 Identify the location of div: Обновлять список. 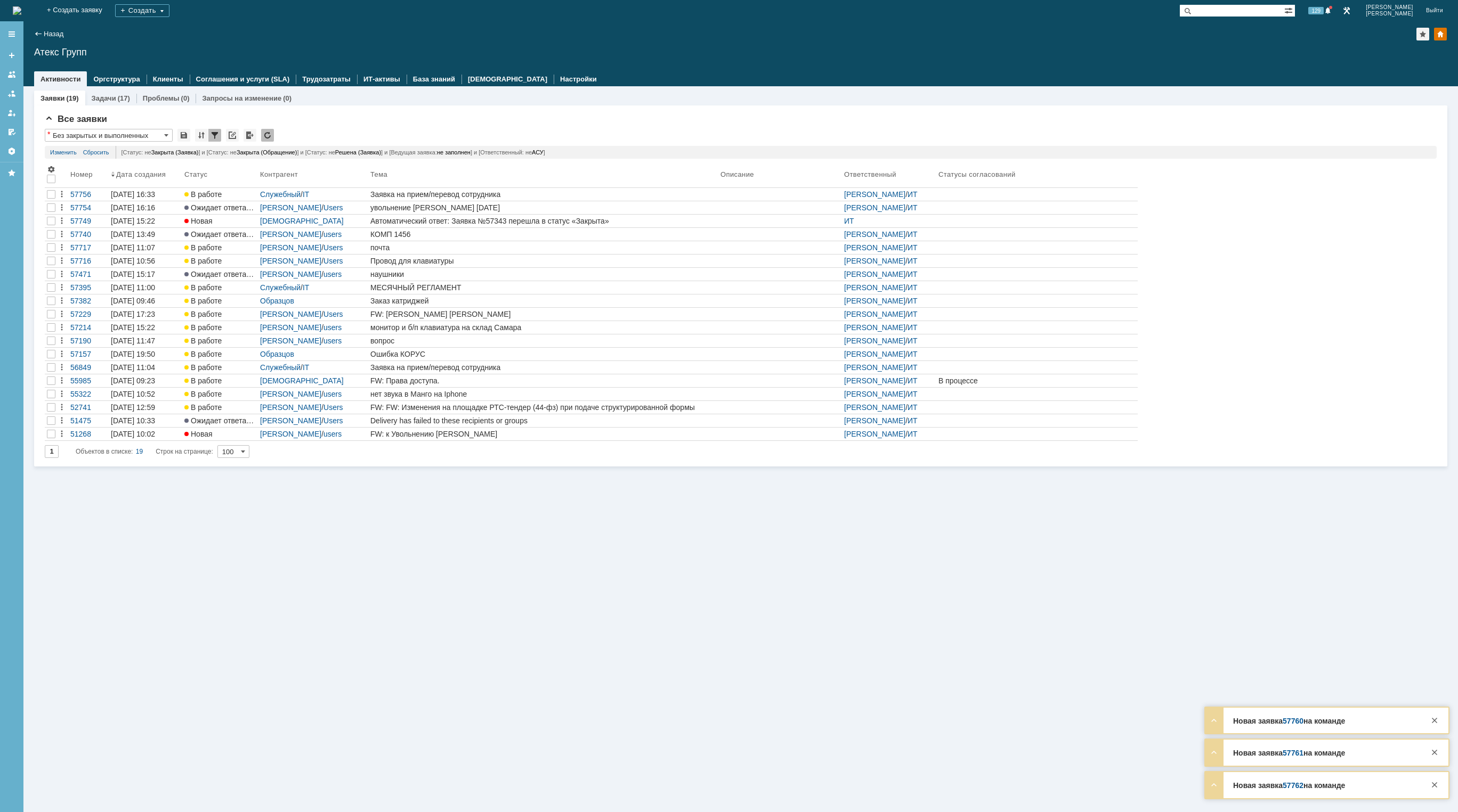
(267, 136).